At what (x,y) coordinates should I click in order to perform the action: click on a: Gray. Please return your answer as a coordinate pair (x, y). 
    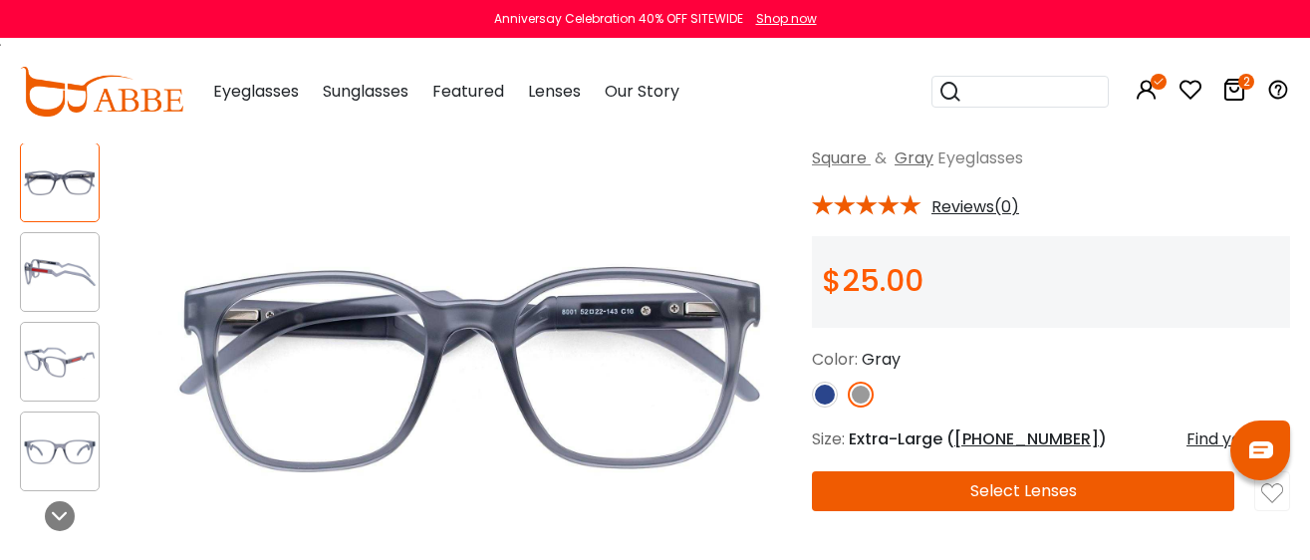
    Looking at the image, I should click on (913, 157).